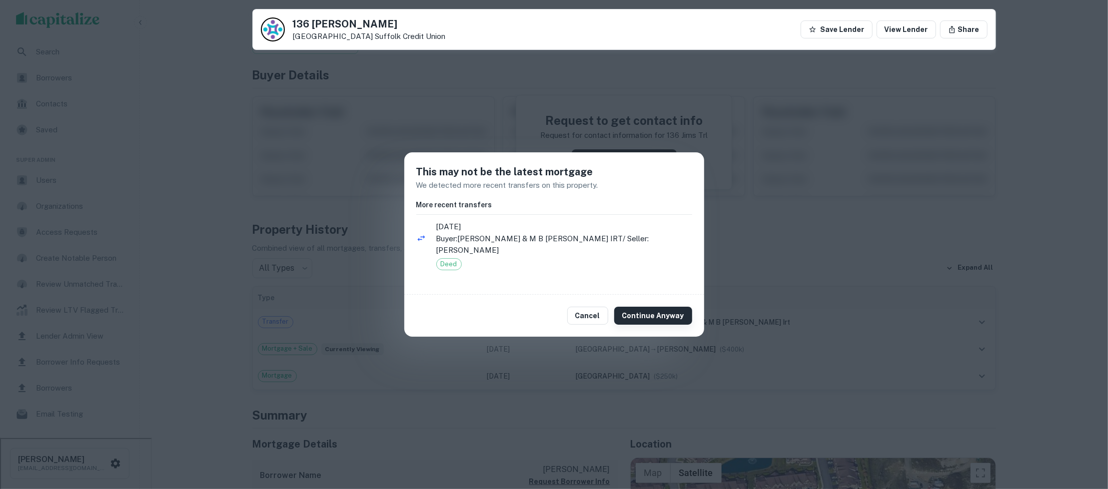 The height and width of the screenshot is (489, 1108). What do you see at coordinates (653, 316) in the screenshot?
I see `button: Continue Anyway` at bounding box center [653, 316].